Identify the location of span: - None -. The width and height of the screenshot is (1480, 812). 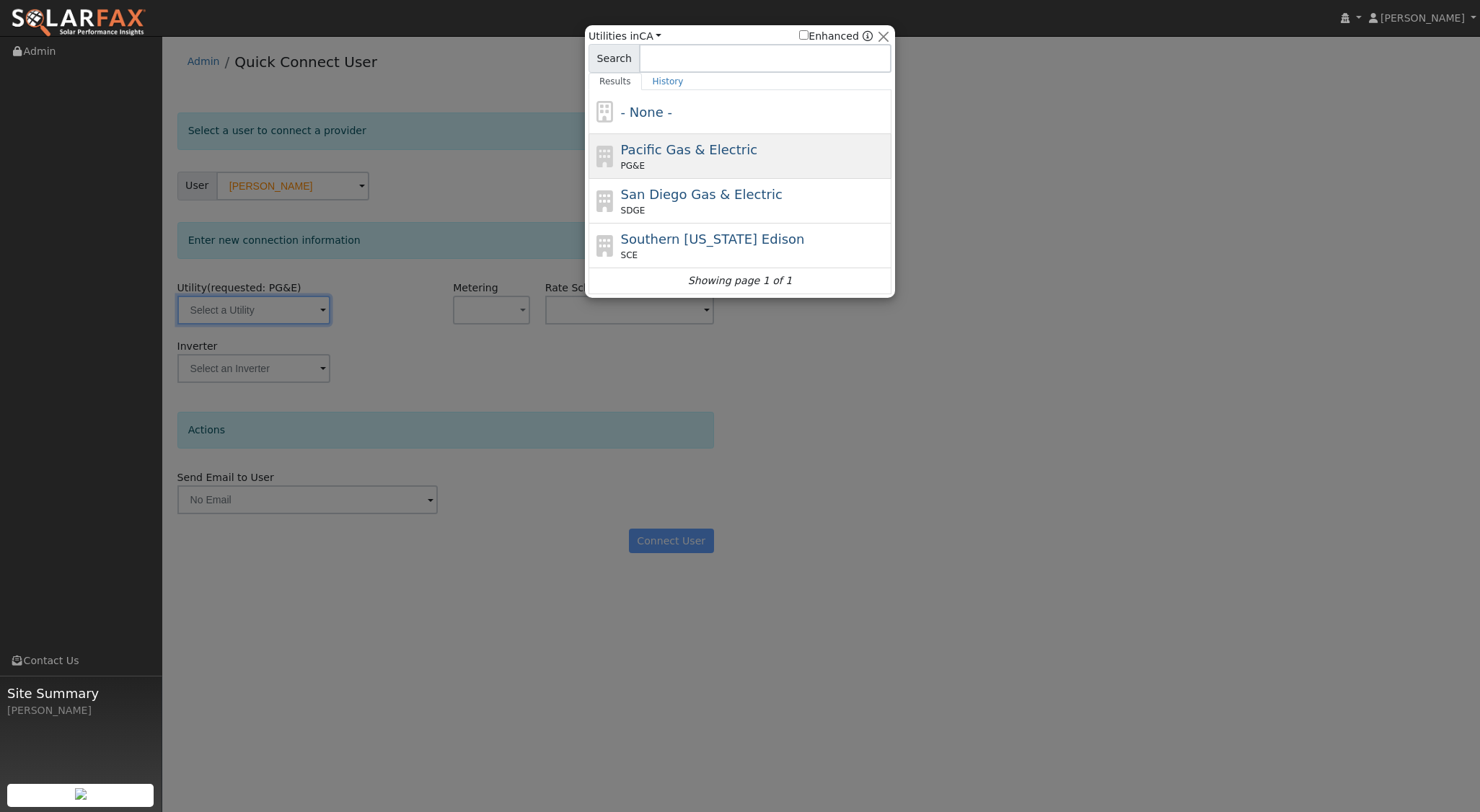
(647, 112).